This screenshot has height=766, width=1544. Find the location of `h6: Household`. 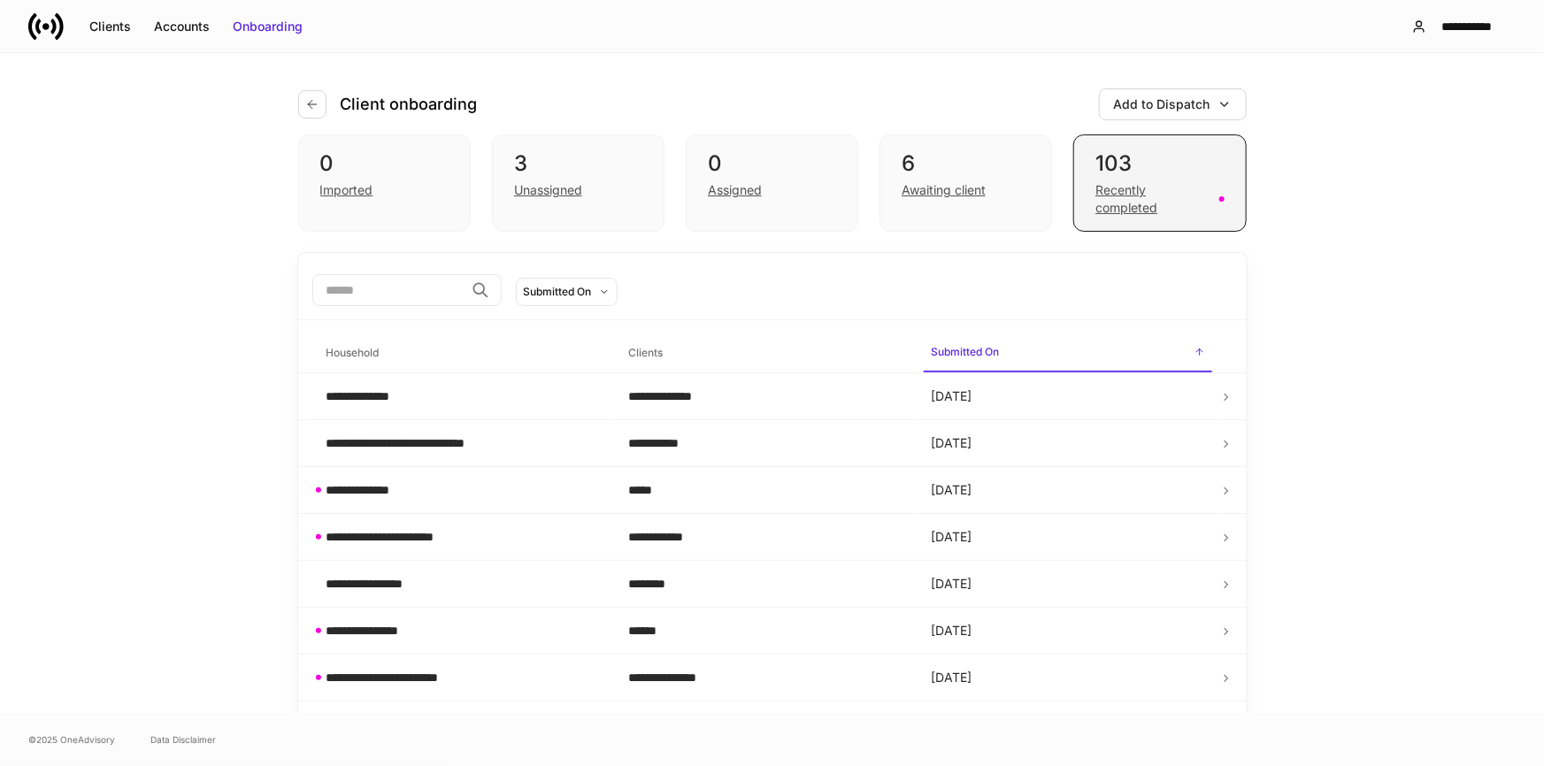

h6: Household is located at coordinates (353, 352).